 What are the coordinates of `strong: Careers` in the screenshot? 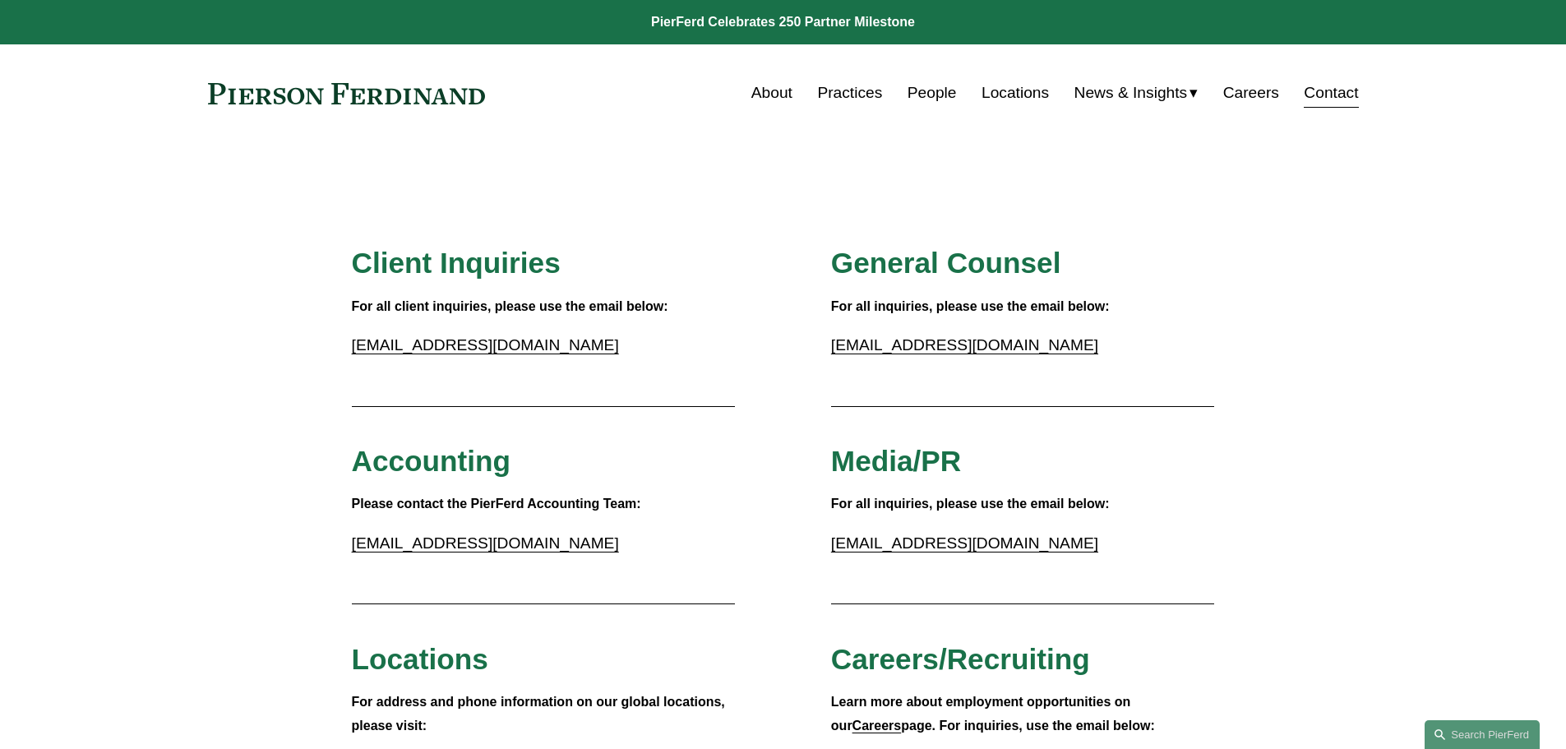 It's located at (877, 725).